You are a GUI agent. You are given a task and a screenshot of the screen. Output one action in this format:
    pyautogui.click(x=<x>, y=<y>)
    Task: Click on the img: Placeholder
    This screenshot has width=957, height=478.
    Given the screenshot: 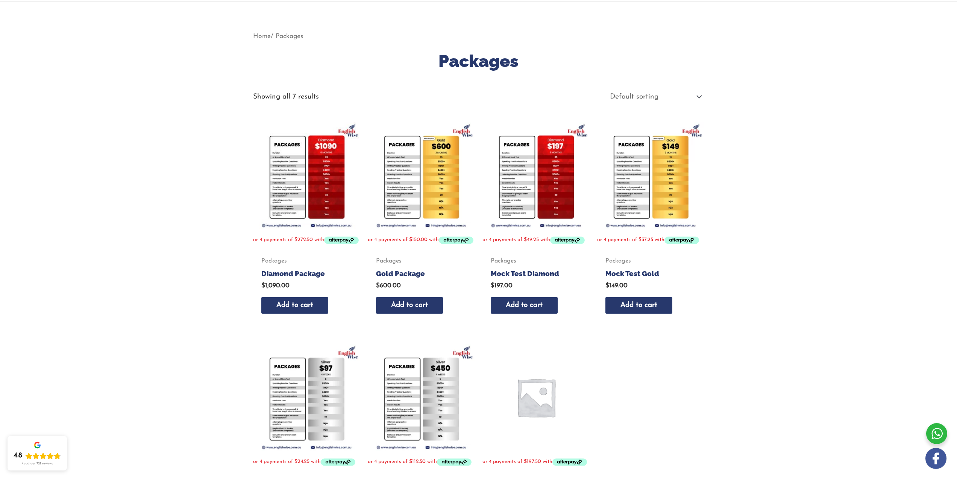 What is the action you would take?
    pyautogui.click(x=536, y=397)
    